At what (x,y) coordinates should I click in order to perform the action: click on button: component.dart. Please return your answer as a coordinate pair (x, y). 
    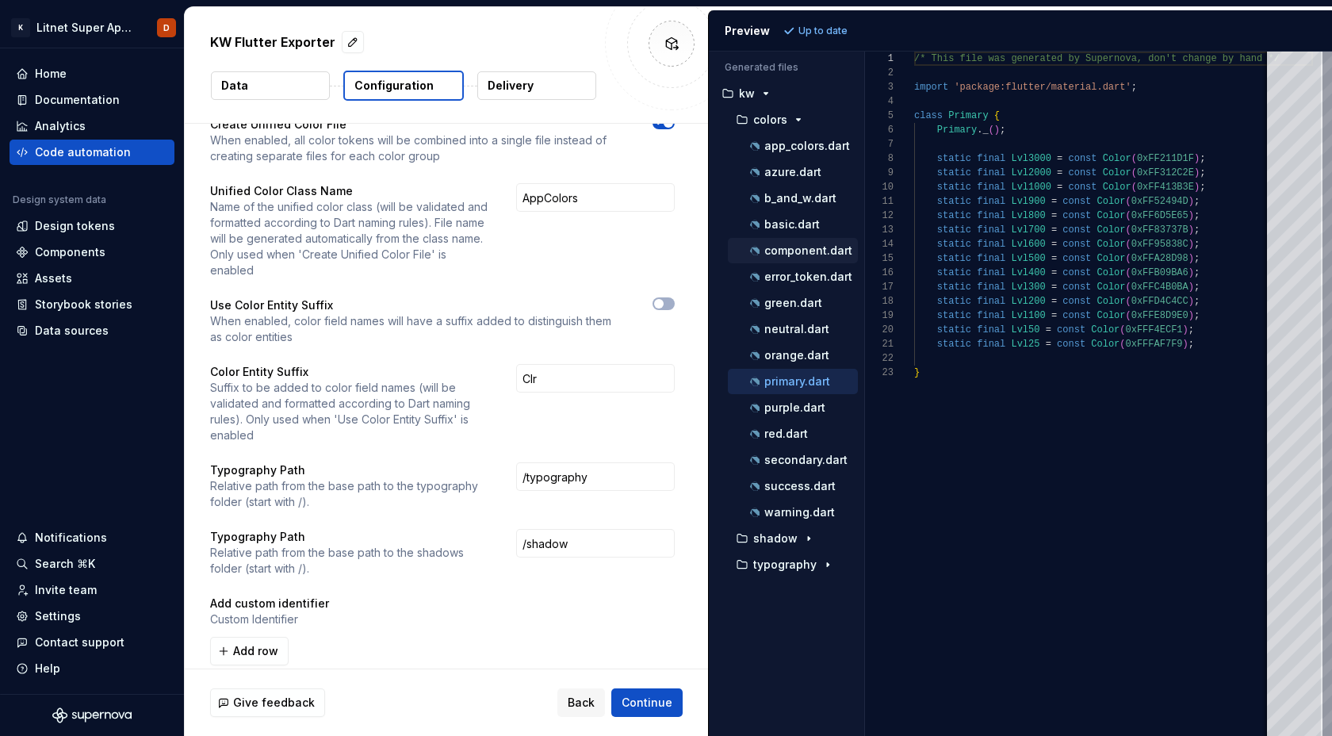
    Looking at the image, I should click on (793, 251).